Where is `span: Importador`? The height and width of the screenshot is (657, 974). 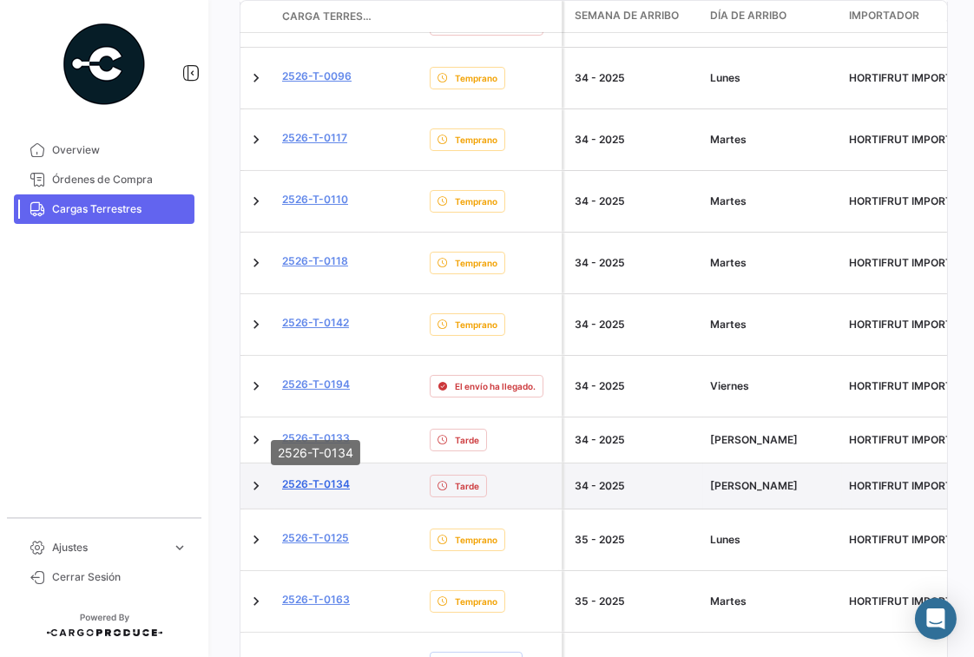 span: Importador is located at coordinates (883, 16).